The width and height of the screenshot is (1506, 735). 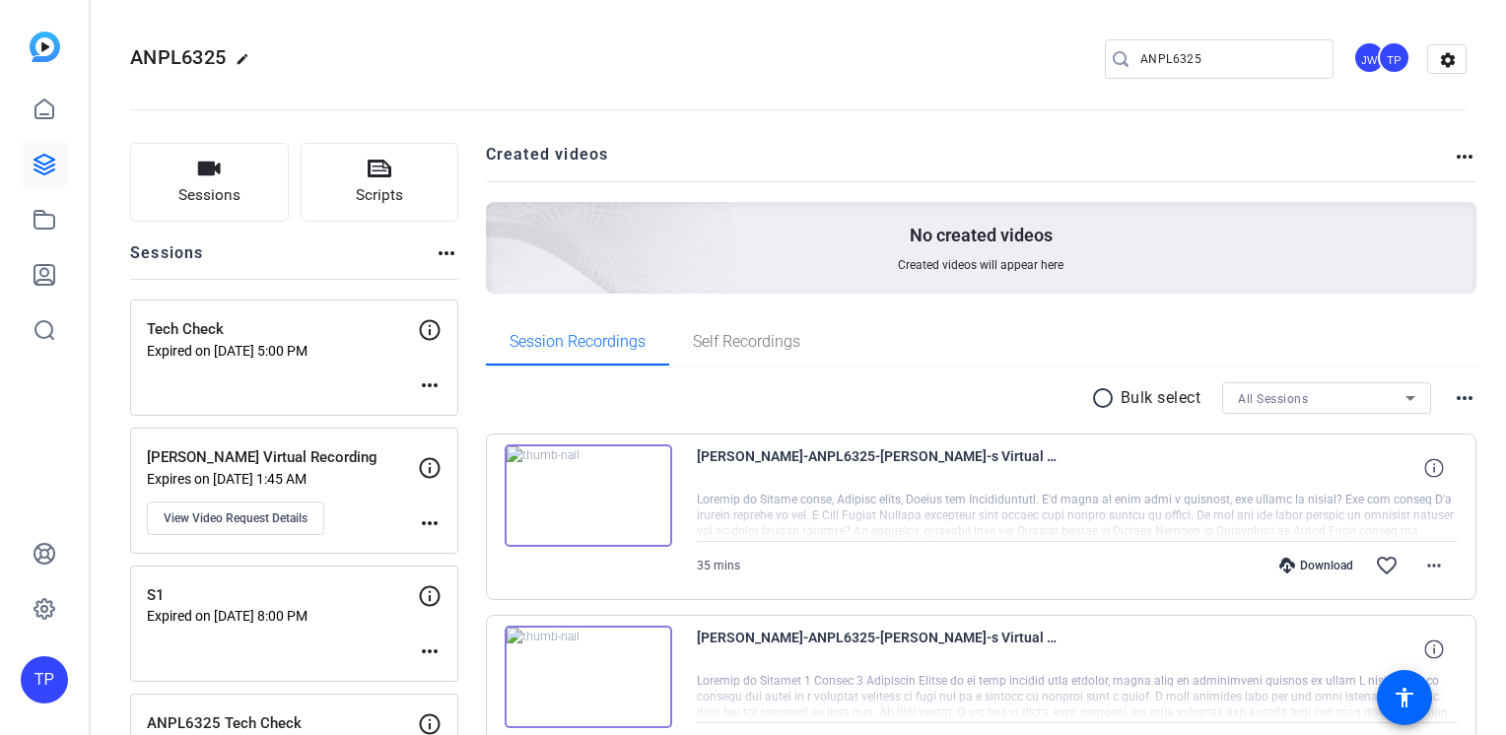 I want to click on button: Sessions, so click(x=209, y=182).